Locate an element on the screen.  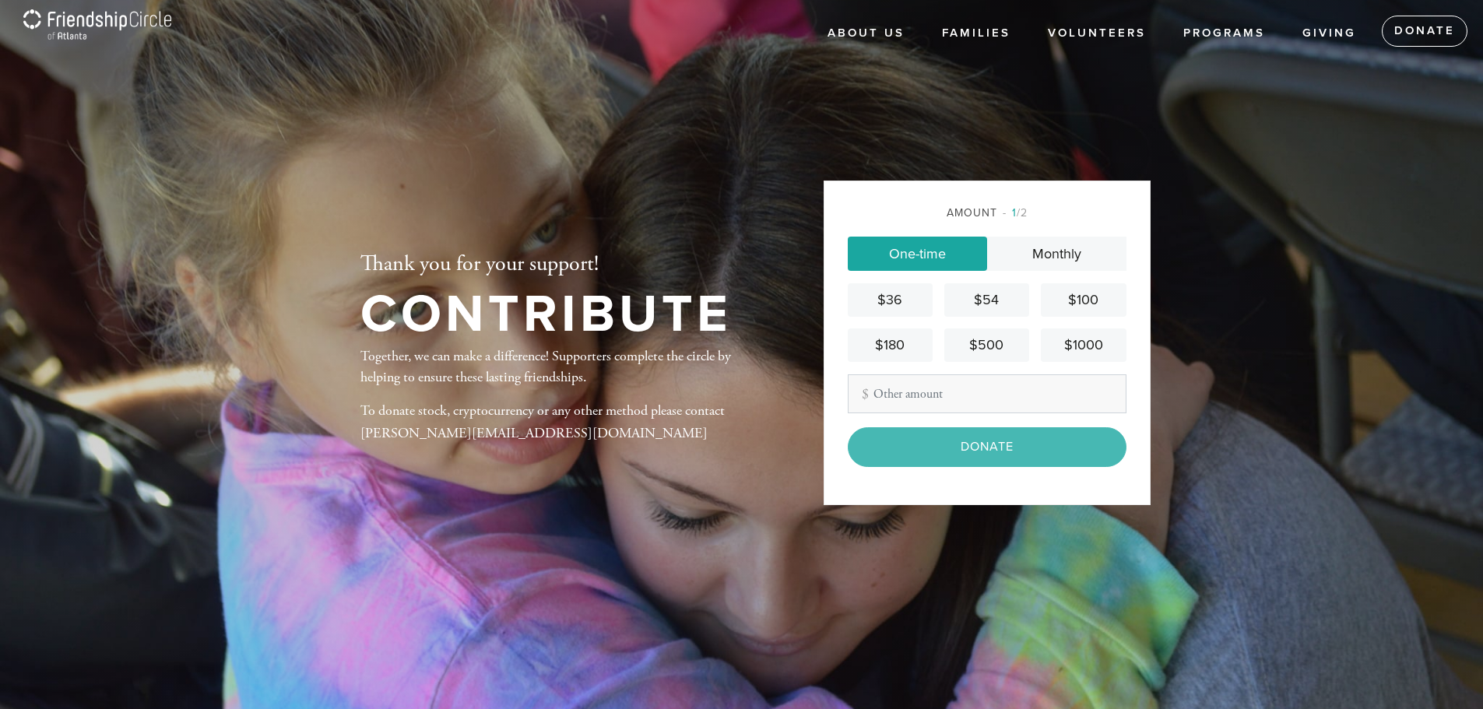
a: Donate is located at coordinates (1425, 31).